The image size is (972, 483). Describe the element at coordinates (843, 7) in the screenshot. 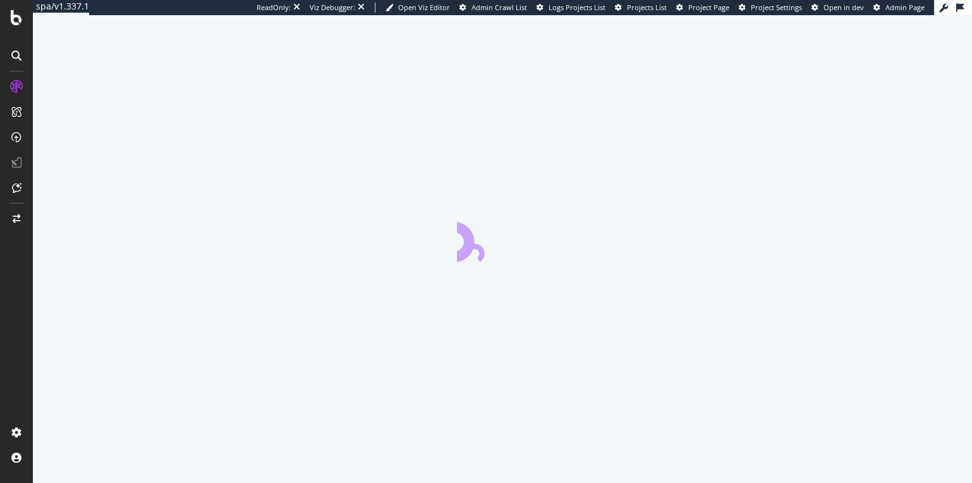

I see `span: Open in dev` at that location.